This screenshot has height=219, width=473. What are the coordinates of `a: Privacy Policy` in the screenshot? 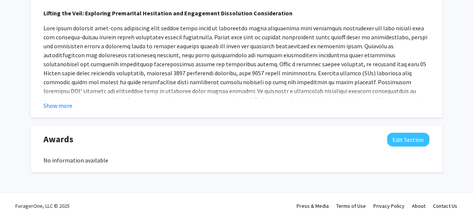 It's located at (389, 207).